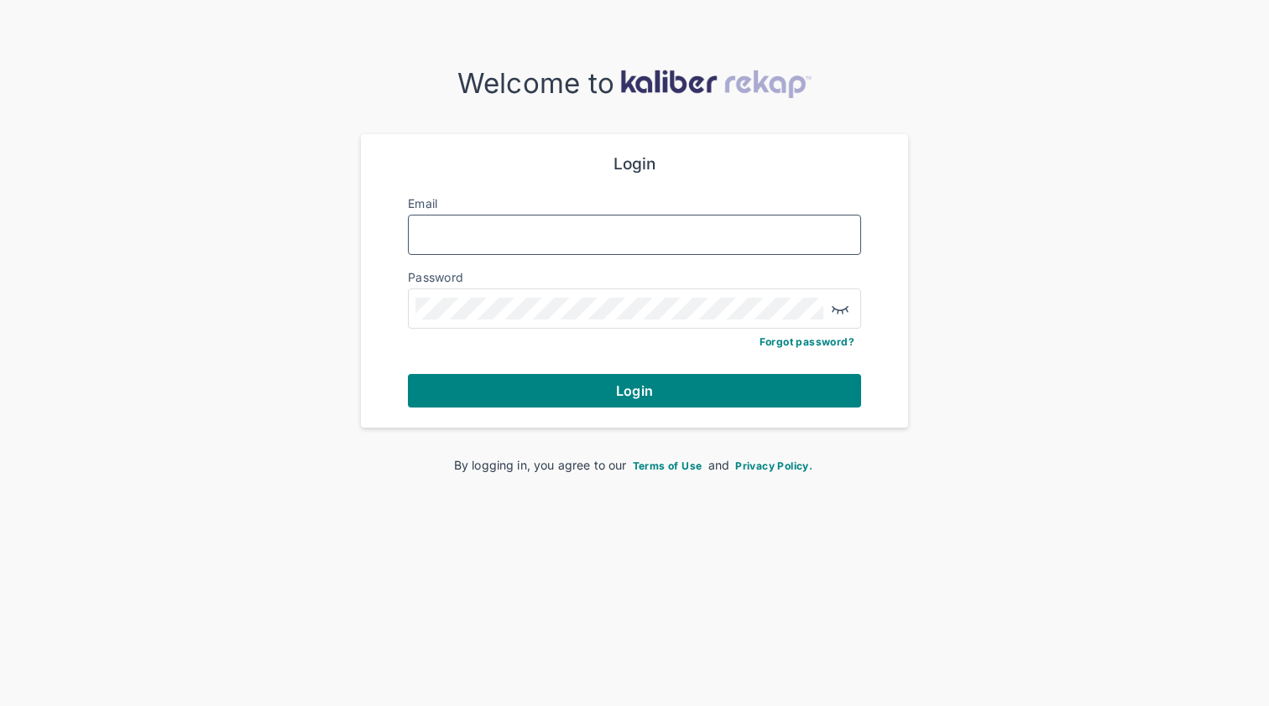 Image resolution: width=1269 pixels, height=706 pixels. I want to click on a: Privacy Policy., so click(774, 465).